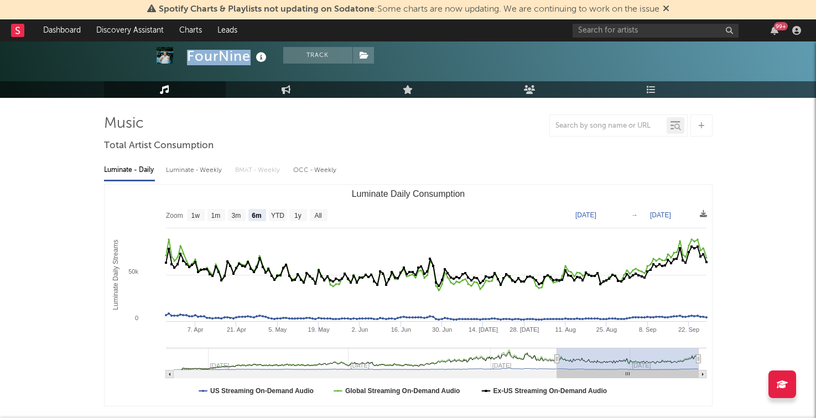 The width and height of the screenshot is (816, 418). Describe the element at coordinates (408, 295) in the screenshot. I see `svg: Luminate Daily Consumption` at that location.